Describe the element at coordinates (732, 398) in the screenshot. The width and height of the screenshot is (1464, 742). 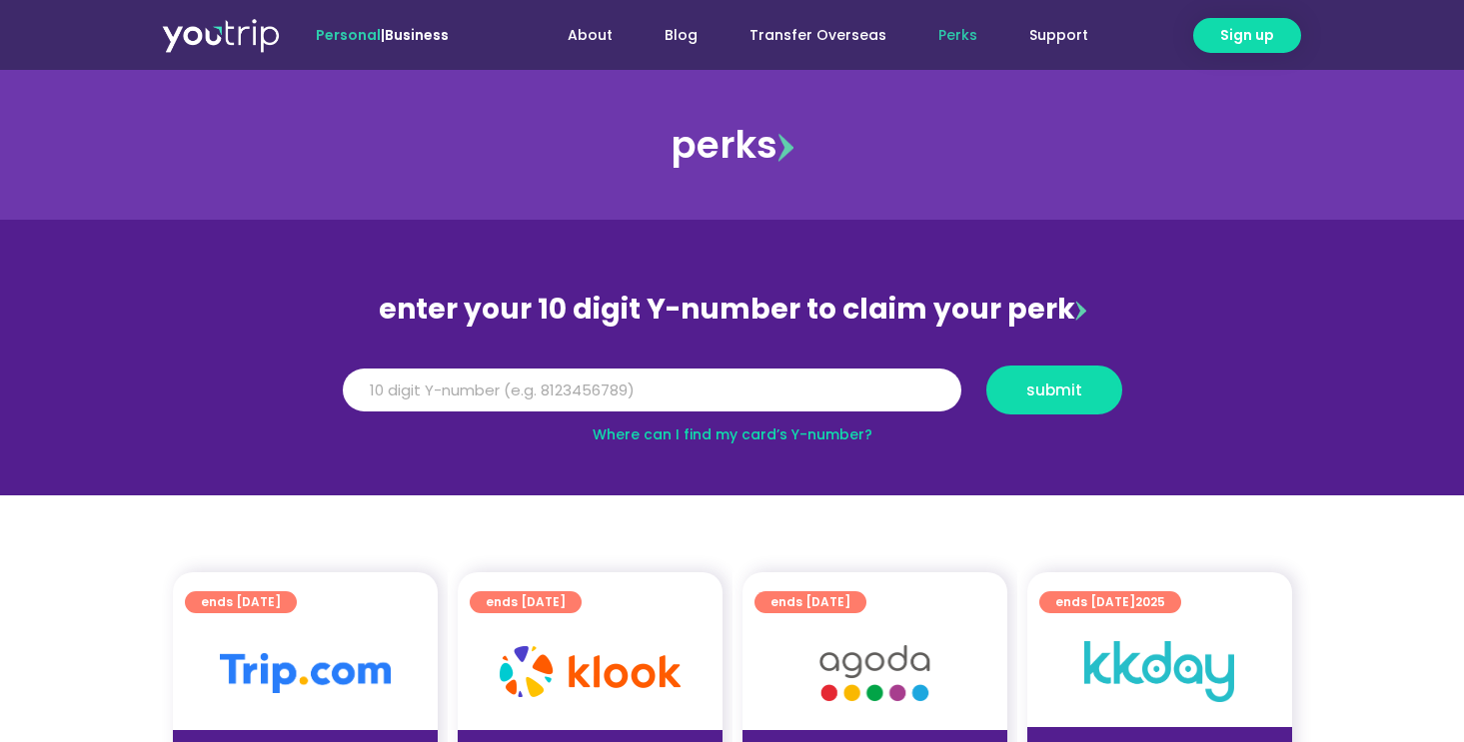
I see `form: Y Number` at that location.